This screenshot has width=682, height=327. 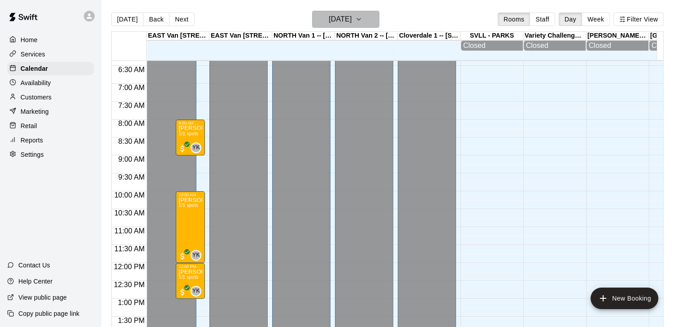 What do you see at coordinates (32, 155) in the screenshot?
I see `p: Settings` at bounding box center [32, 155].